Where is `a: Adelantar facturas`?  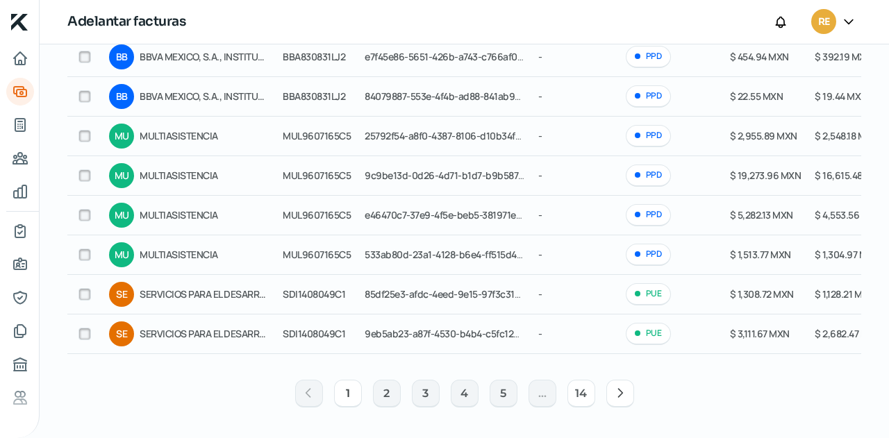
a: Adelantar facturas is located at coordinates (20, 92).